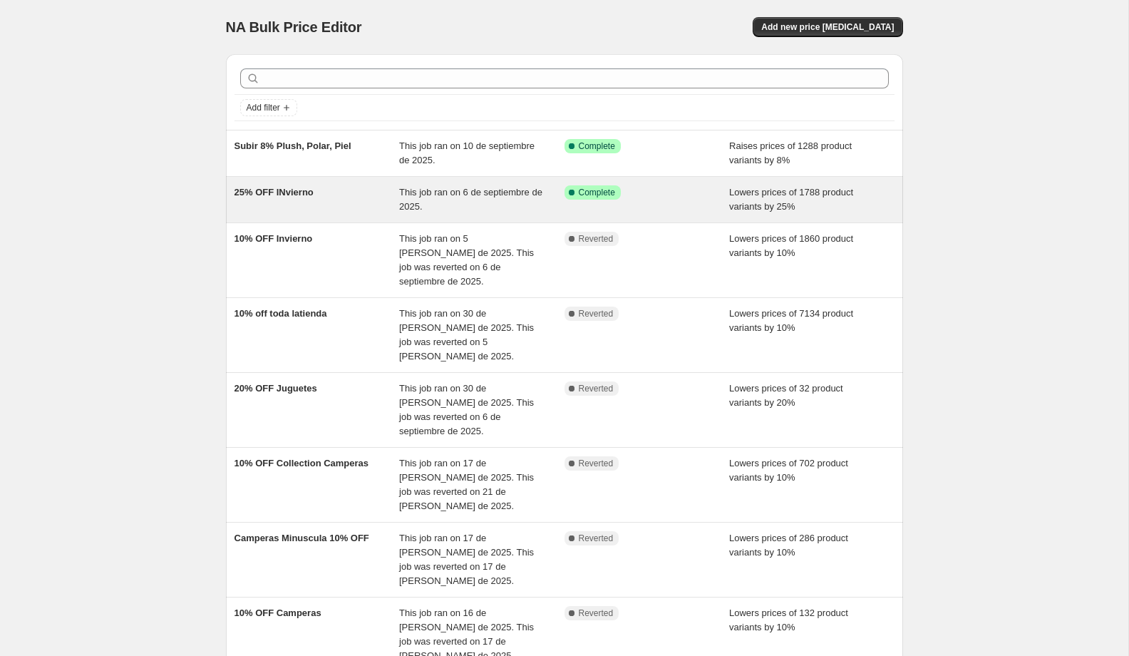 The height and width of the screenshot is (656, 1129). Describe the element at coordinates (274, 238) in the screenshot. I see `span: 10% OFF Invierno` at that location.